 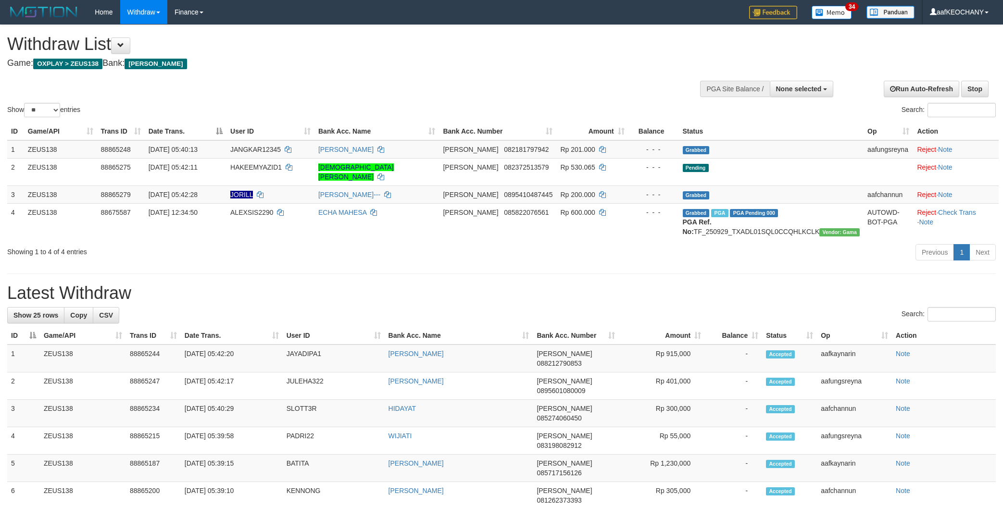 I want to click on h1: Withdraw List, so click(x=333, y=44).